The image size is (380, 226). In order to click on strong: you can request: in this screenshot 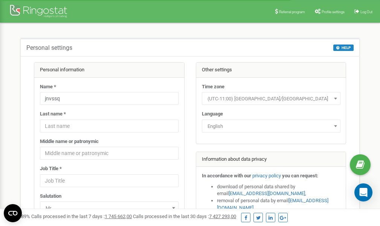, I will do `click(300, 175)`.